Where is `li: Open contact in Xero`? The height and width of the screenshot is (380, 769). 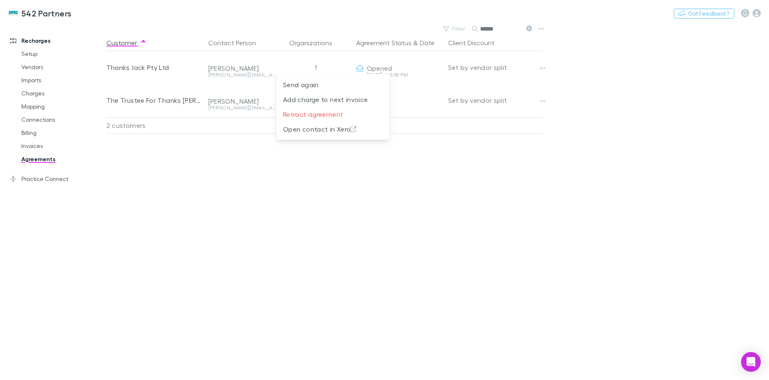
li: Open contact in Xero is located at coordinates (333, 129).